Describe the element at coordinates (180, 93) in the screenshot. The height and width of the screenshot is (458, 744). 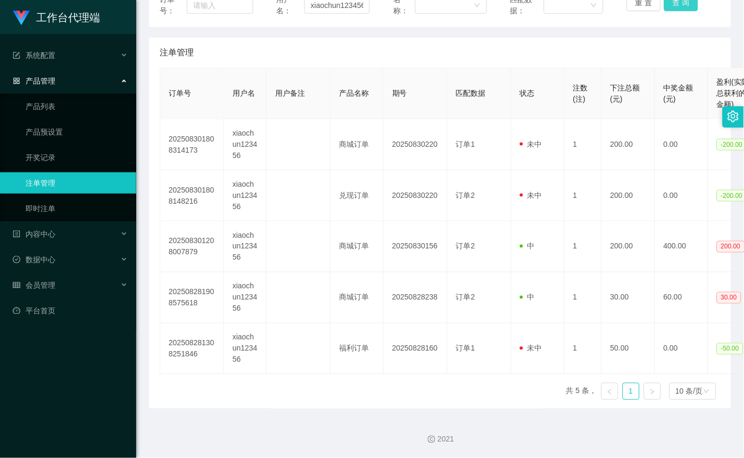
I see `span: 订单号` at that location.